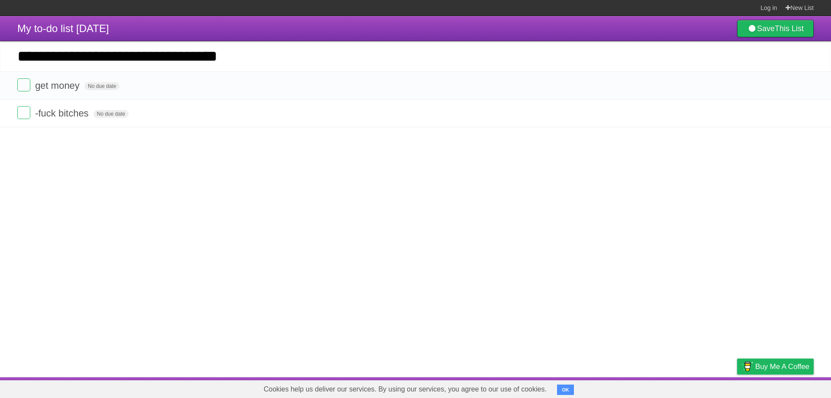 The height and width of the screenshot is (398, 831). I want to click on a: SaveThis List, so click(775, 29).